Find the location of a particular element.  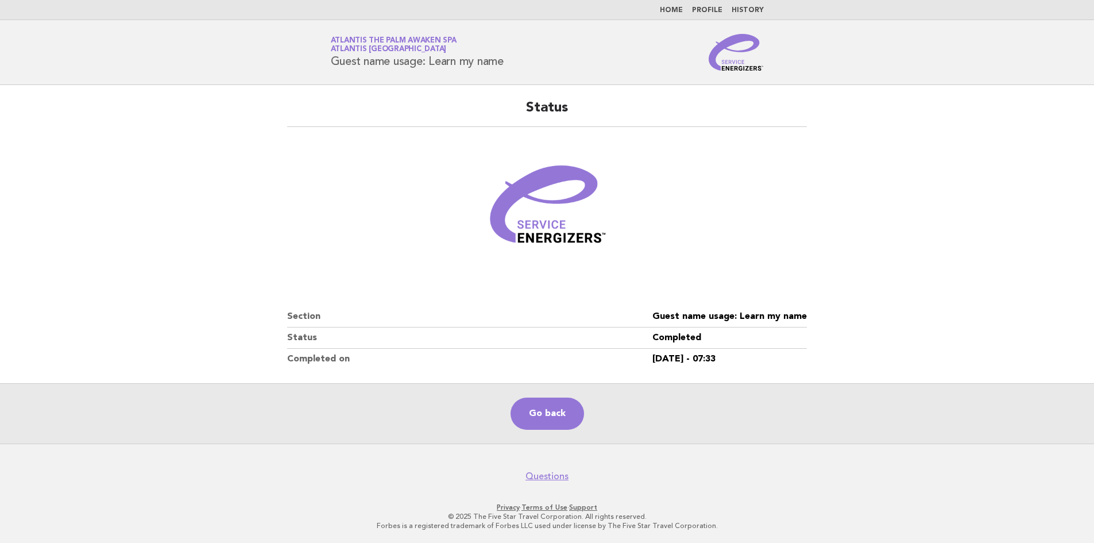

img: Service Energizers is located at coordinates (736, 52).